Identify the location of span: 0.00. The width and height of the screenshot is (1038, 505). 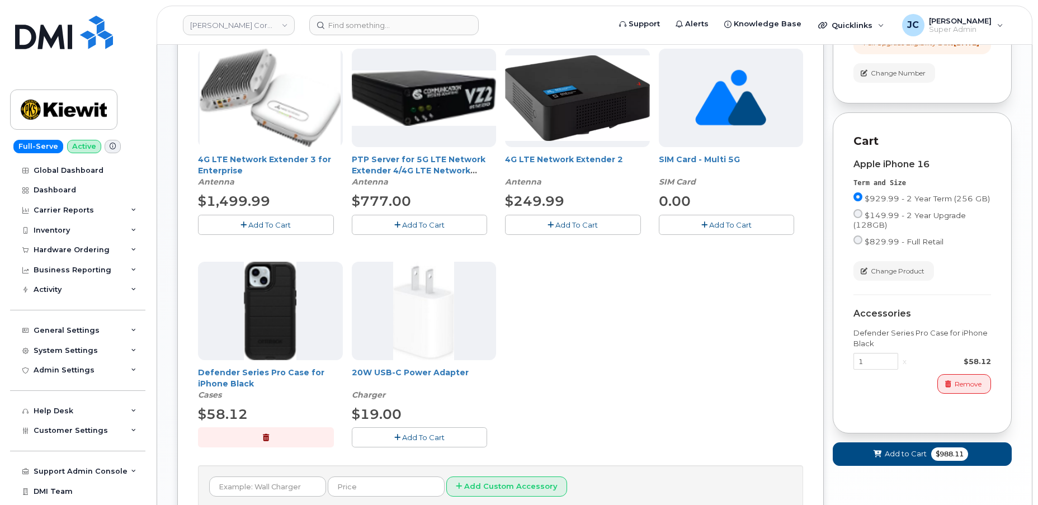
(675, 201).